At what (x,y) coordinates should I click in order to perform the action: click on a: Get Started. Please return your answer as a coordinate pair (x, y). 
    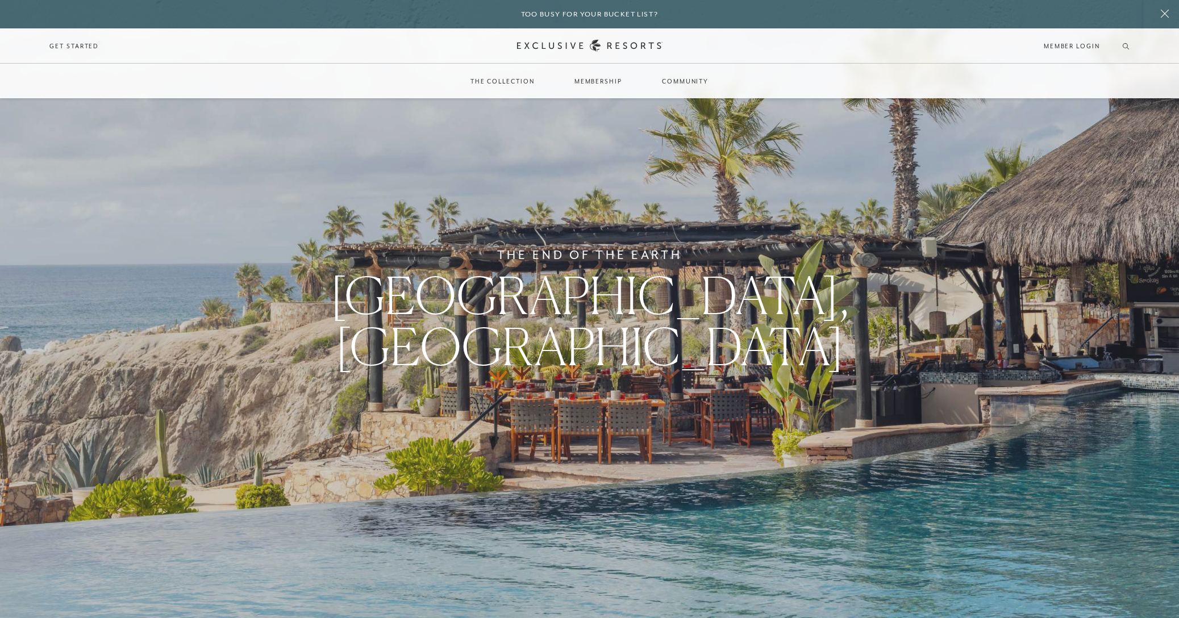
    Looking at the image, I should click on (74, 46).